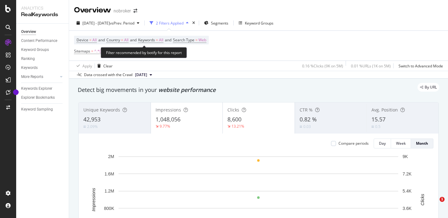  What do you see at coordinates (144, 53) in the screenshot?
I see `div: Filter recommended by botify for this report` at bounding box center [144, 53].